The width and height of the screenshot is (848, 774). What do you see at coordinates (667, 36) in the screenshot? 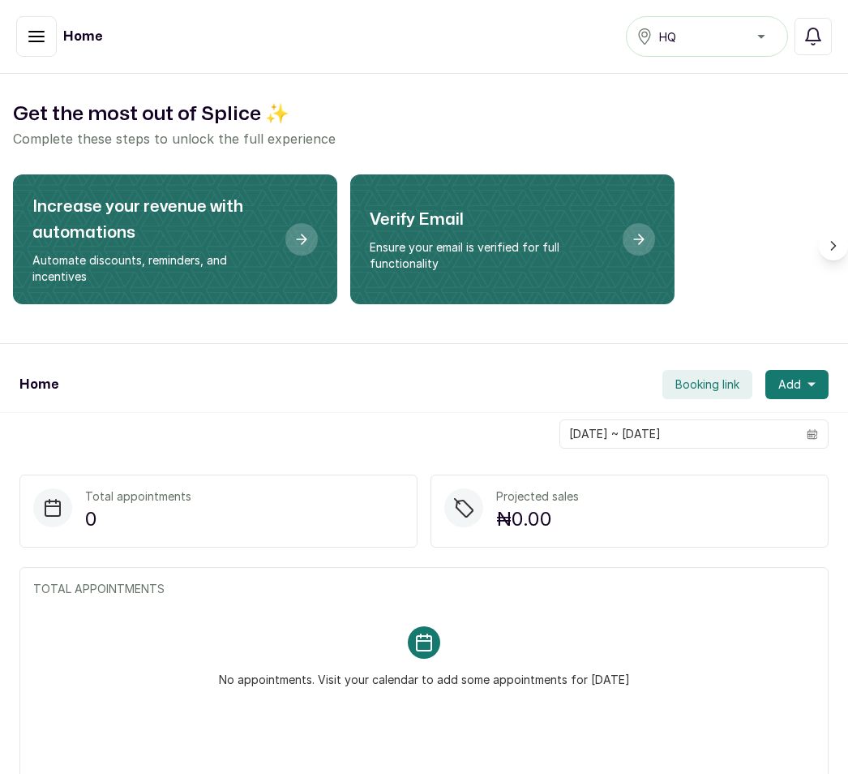
I see `span: HQ` at bounding box center [667, 36].